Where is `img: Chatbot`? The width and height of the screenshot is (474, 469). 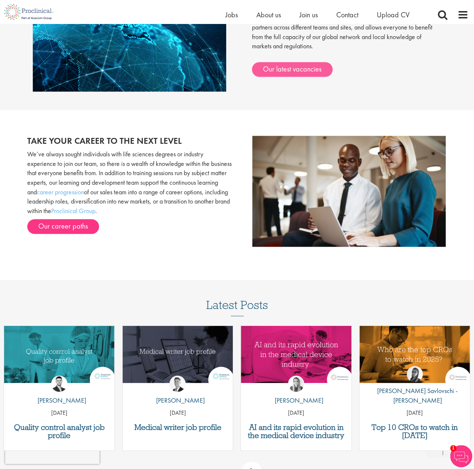
img: Chatbot is located at coordinates (461, 456).